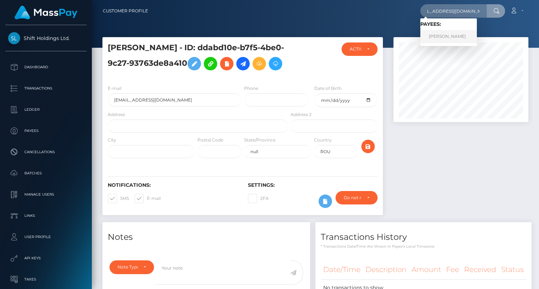 The image size is (539, 289). I want to click on label: Date of Birth, so click(328, 88).